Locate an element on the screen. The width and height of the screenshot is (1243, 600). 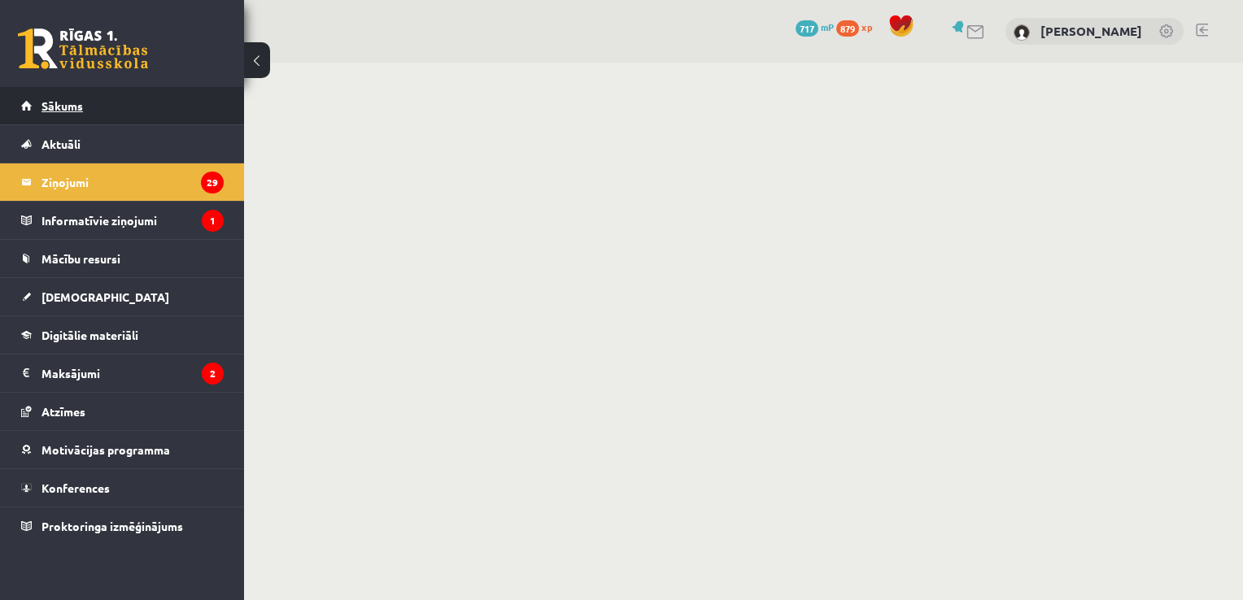
span: 879 is located at coordinates (848, 28).